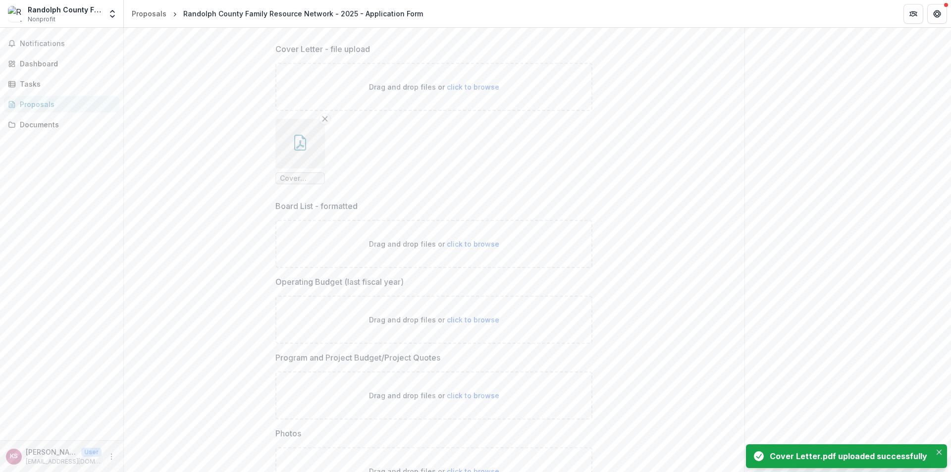  What do you see at coordinates (65, 124) in the screenshot?
I see `div: Documents` at bounding box center [65, 124].